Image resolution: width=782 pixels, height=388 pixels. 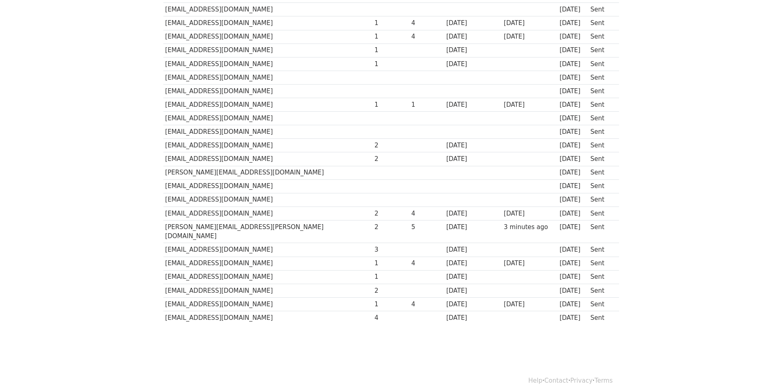 I want to click on a: Contact, so click(x=556, y=381).